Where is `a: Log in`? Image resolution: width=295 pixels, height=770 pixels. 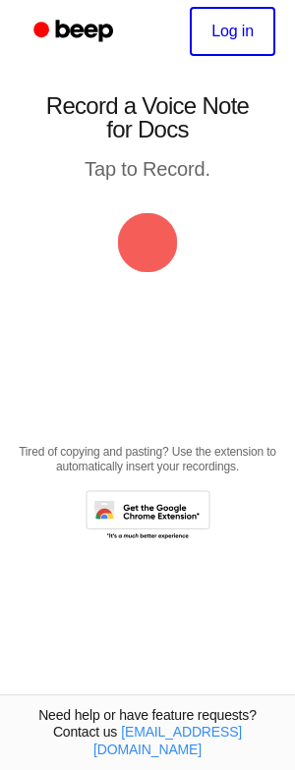 a: Log in is located at coordinates (231, 31).